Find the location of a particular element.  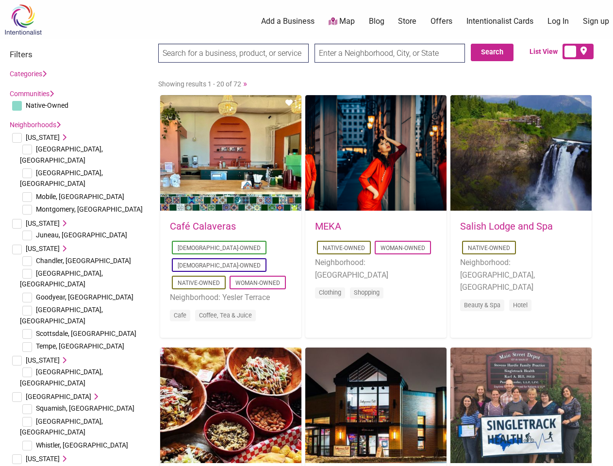

a: Beauty & Spa is located at coordinates (482, 305).